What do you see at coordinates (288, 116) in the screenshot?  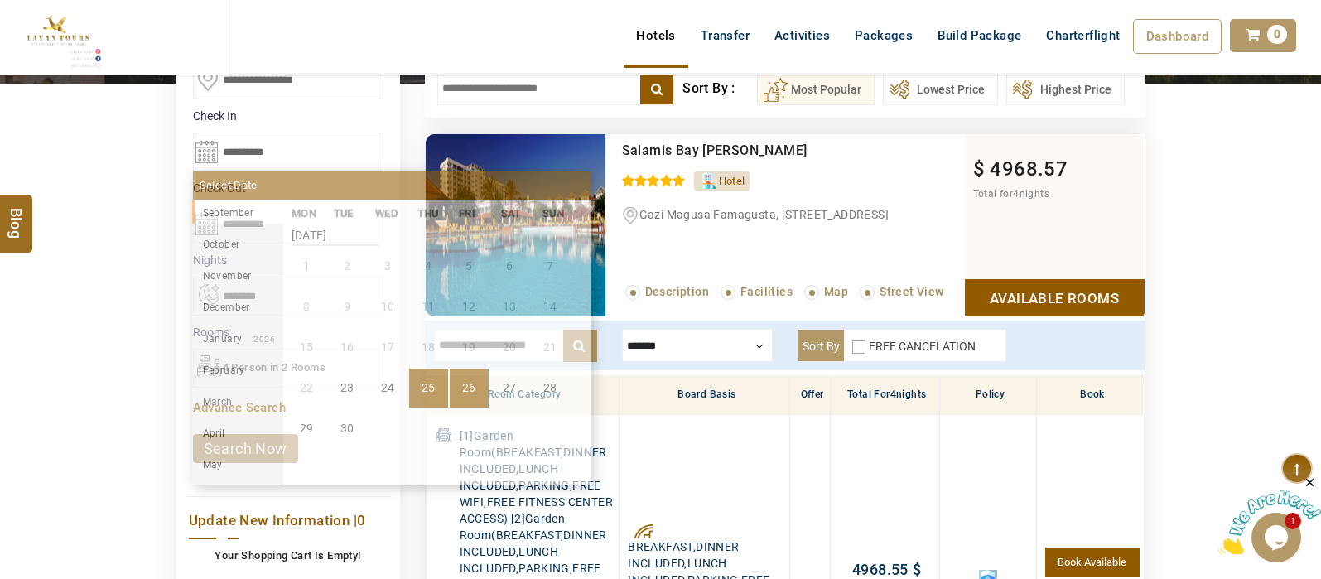 I see `label: Check In` at bounding box center [288, 116].